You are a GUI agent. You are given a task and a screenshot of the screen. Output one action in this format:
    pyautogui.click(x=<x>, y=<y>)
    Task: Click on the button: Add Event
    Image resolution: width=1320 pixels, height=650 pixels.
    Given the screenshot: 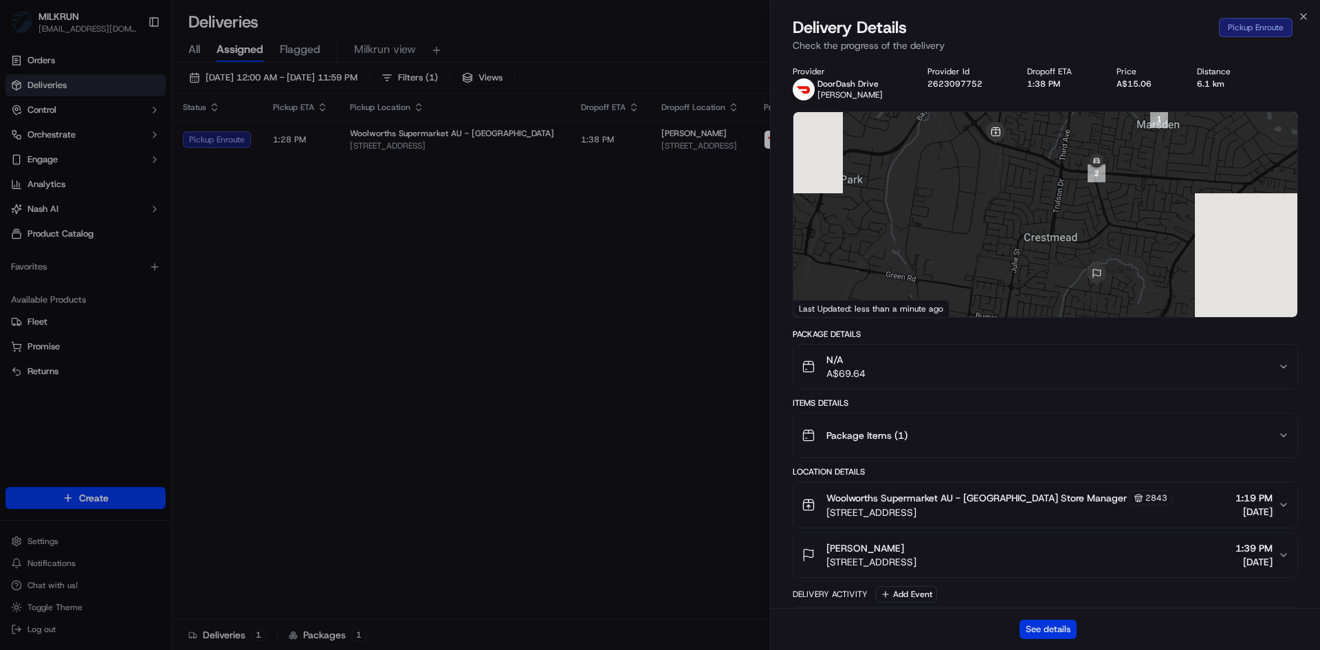 What is the action you would take?
    pyautogui.click(x=906, y=594)
    